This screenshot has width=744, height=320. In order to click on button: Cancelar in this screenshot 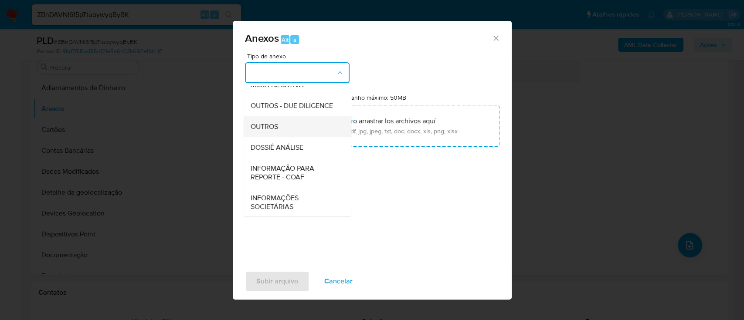, I will do `click(338, 282)`.